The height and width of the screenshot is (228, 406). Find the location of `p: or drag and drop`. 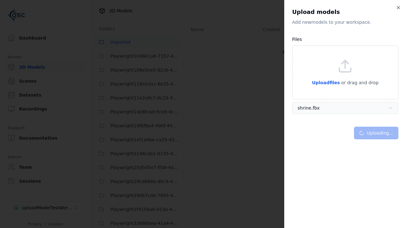

p: or drag and drop is located at coordinates (359, 83).